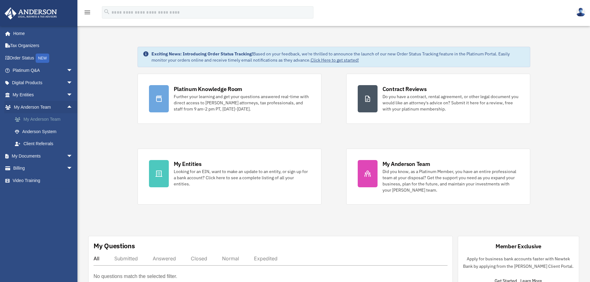  Describe the element at coordinates (266, 259) in the screenshot. I see `div: Expedited` at that location.